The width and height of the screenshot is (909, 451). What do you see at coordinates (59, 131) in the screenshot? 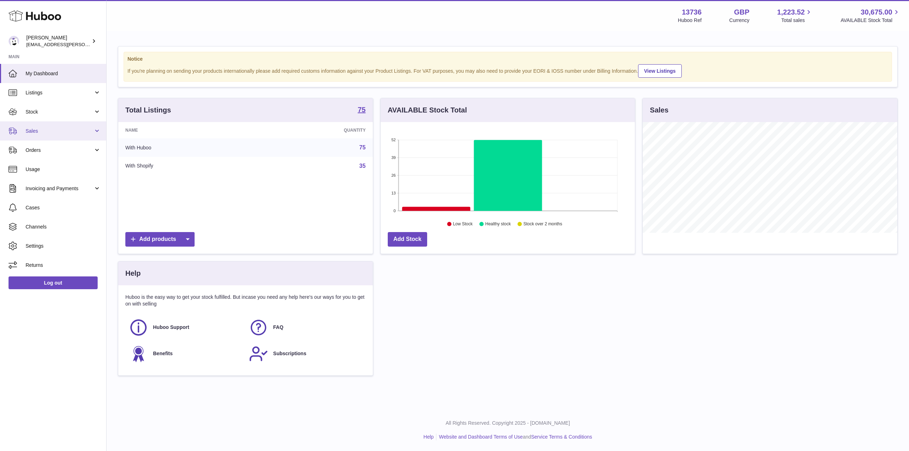
I see `span: Sales` at bounding box center [59, 131].